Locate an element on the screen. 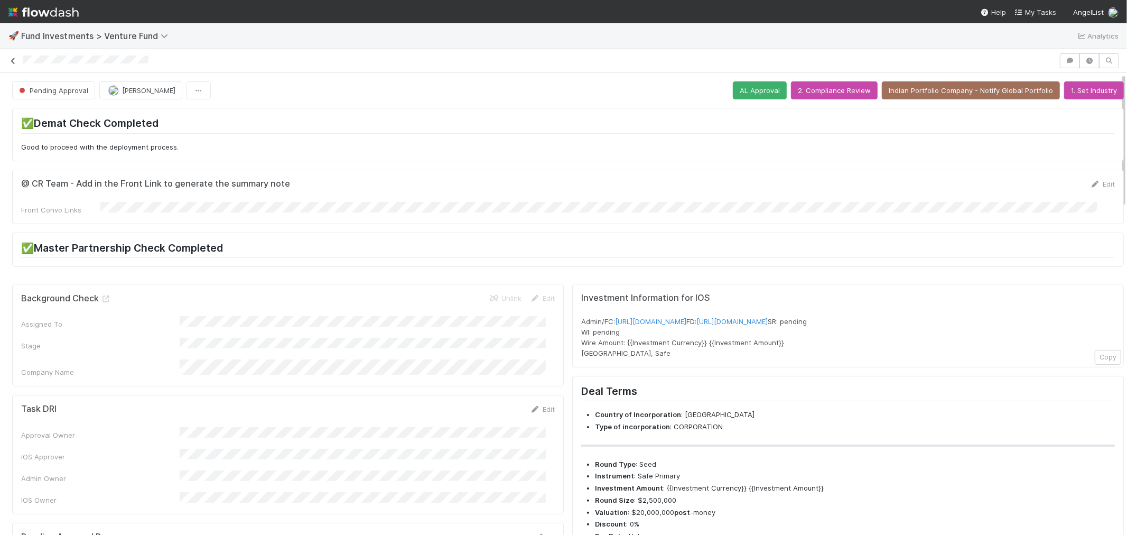 This screenshot has height=535, width=1127. strong: Country of Incorporation is located at coordinates (638, 414).